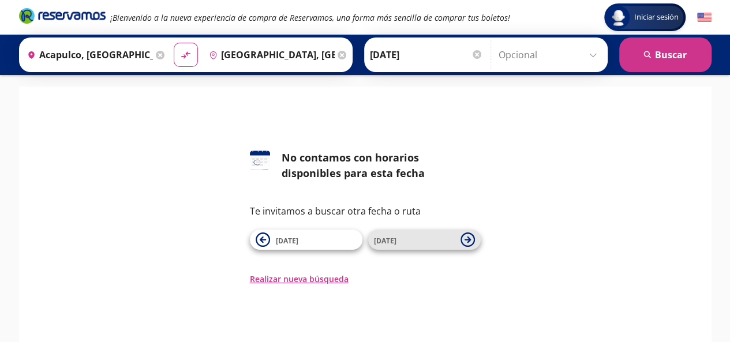 This screenshot has width=730, height=342. Describe the element at coordinates (88, 55) in the screenshot. I see `input: Buscar Origen` at that location.